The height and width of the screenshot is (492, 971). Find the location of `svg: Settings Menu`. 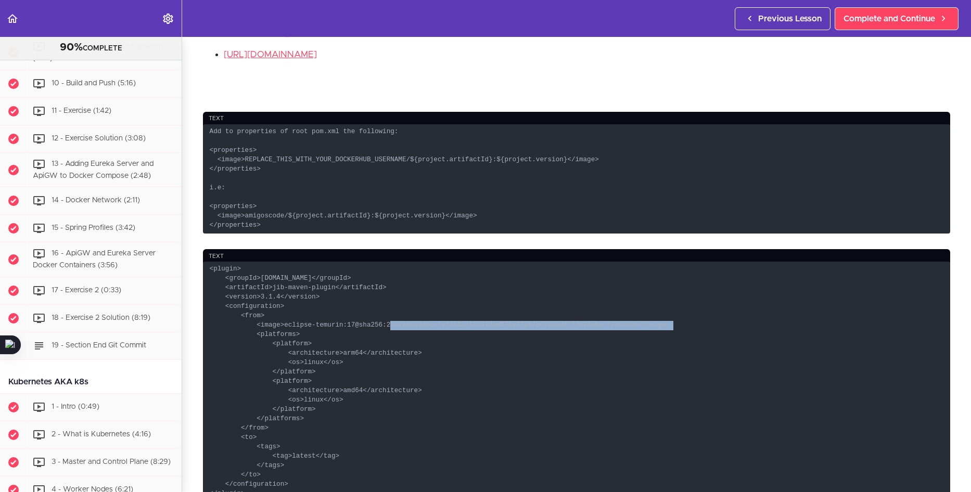

svg: Settings Menu is located at coordinates (168, 19).